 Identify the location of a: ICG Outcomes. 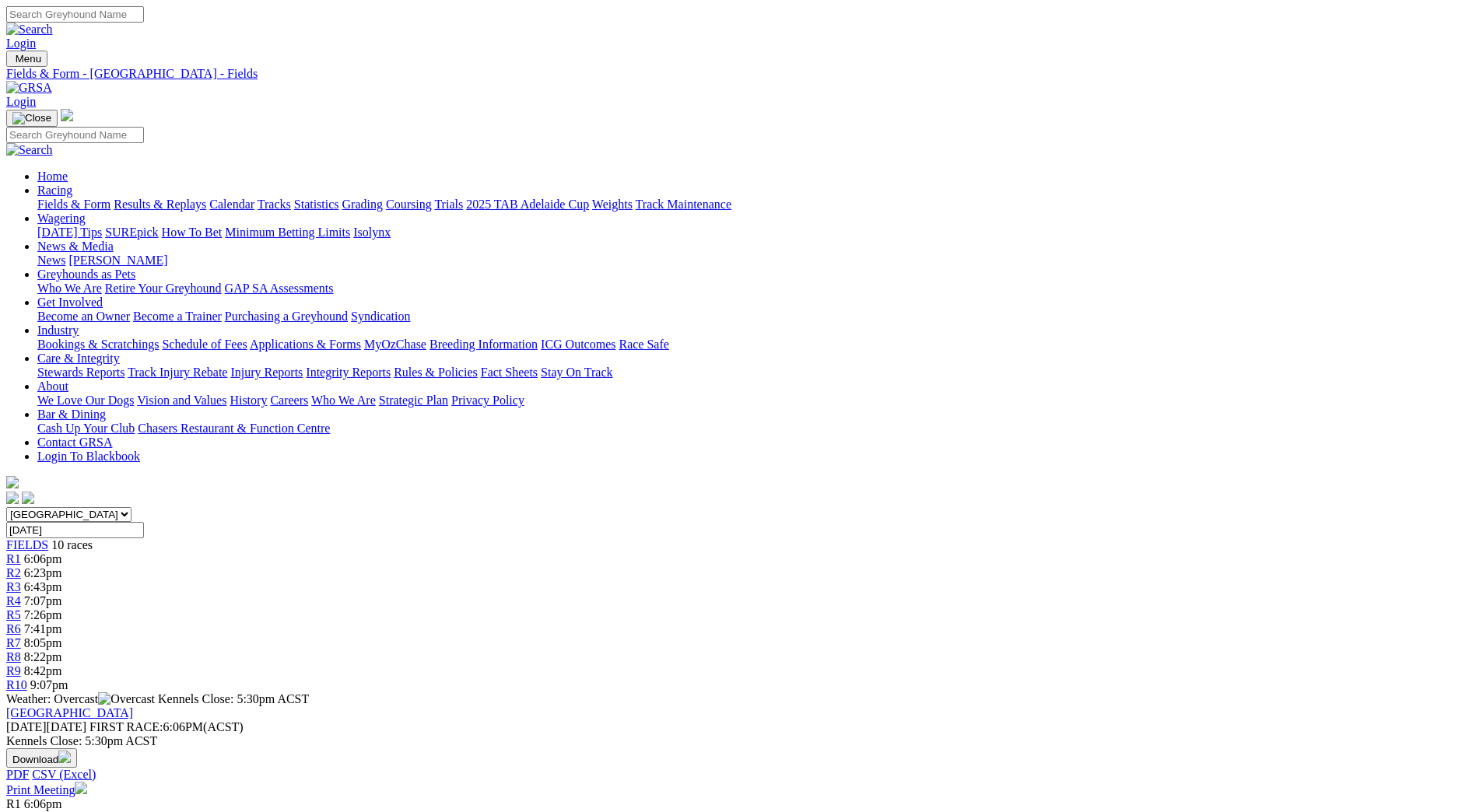
(578, 344).